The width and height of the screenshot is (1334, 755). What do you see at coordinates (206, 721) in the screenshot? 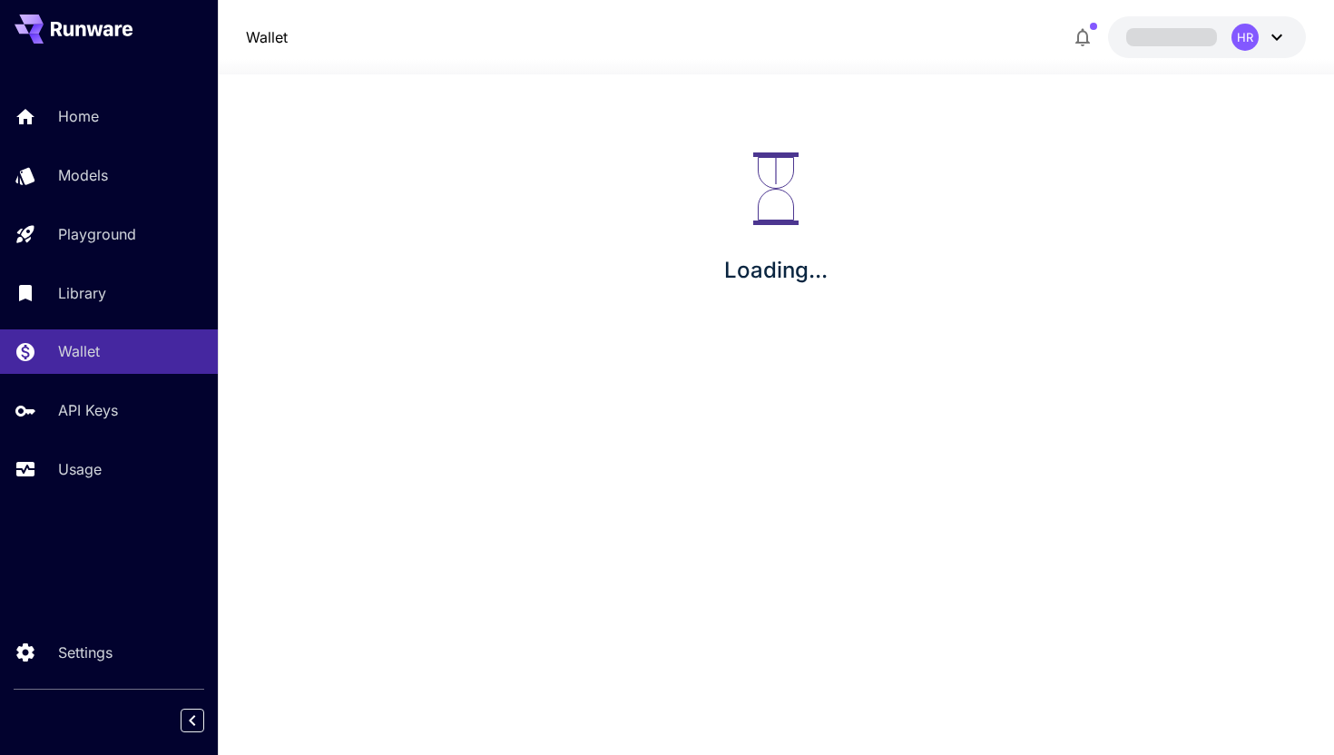
I see `div: Collapse sidebar` at bounding box center [206, 721].